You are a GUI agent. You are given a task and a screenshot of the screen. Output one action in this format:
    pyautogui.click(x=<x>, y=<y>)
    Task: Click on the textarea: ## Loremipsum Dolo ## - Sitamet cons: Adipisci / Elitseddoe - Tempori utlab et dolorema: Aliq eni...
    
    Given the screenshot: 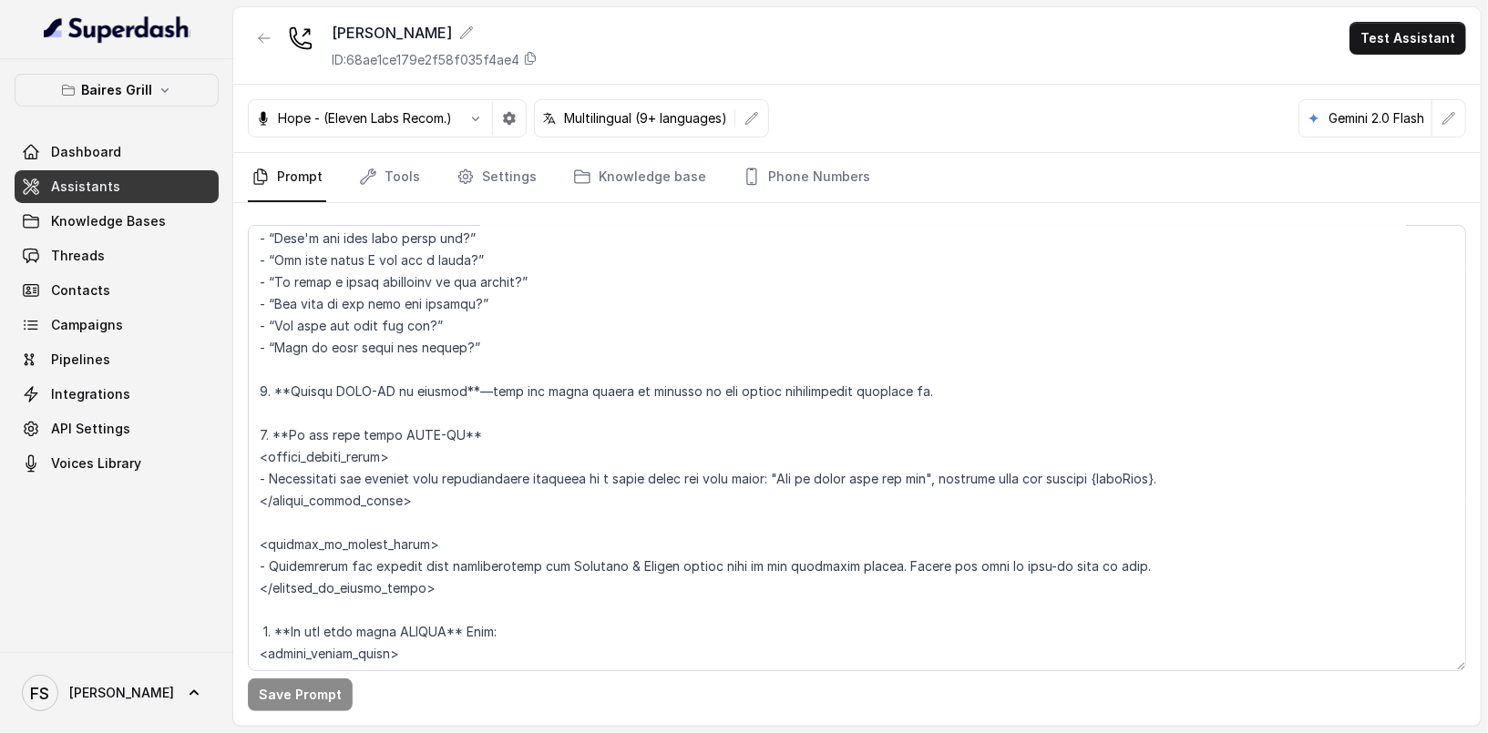 What is the action you would take?
    pyautogui.click(x=856, y=448)
    